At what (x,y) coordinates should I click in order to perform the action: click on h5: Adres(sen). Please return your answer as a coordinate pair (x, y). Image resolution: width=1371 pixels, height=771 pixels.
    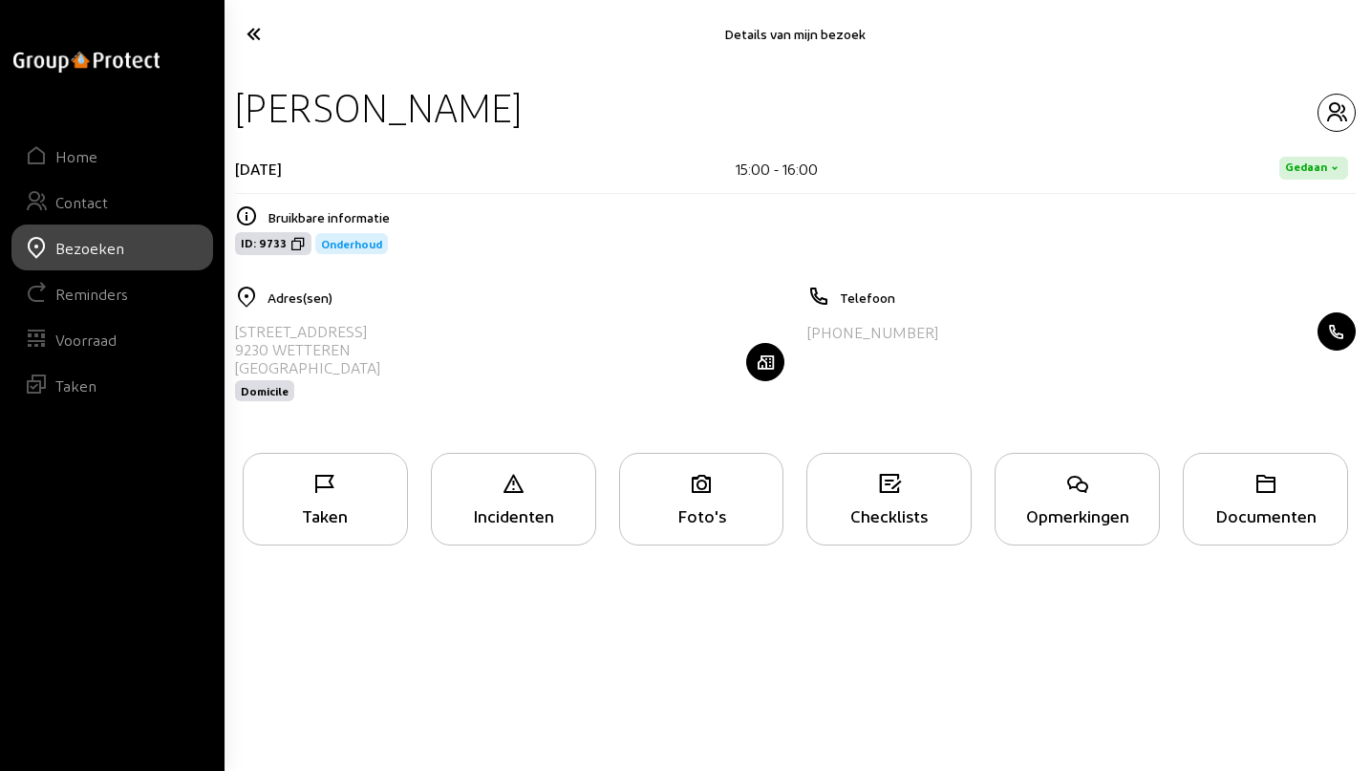
    Looking at the image, I should click on (525, 297).